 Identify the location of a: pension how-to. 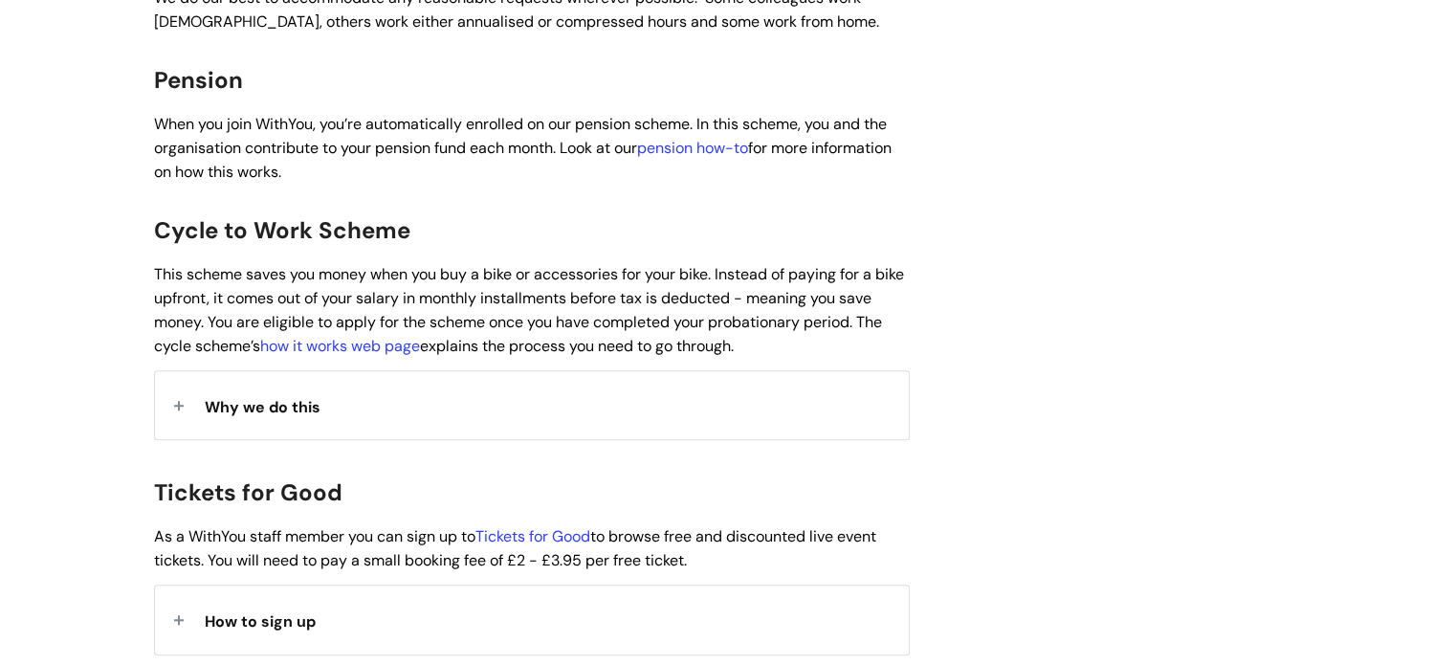
(692, 147).